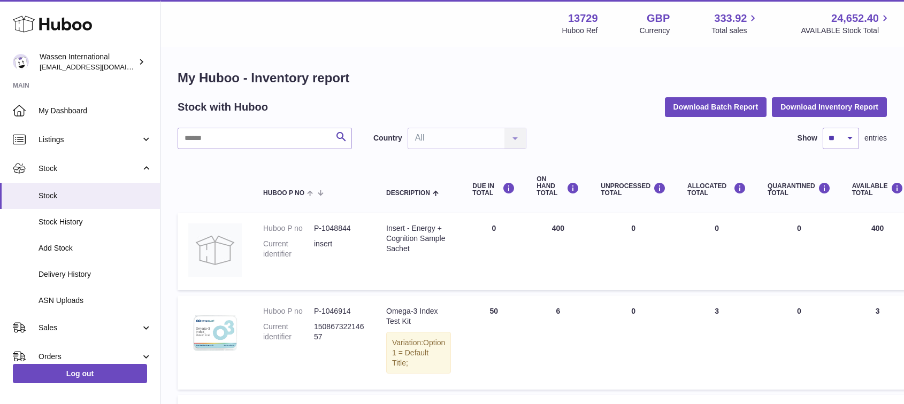  I want to click on span: ASN Uploads, so click(95, 301).